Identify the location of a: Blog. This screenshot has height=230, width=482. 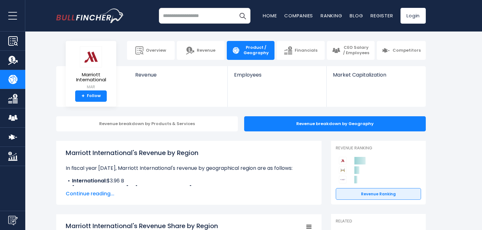
(356, 15).